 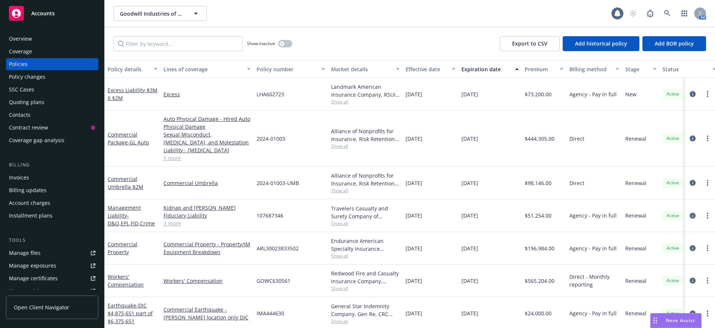 What do you see at coordinates (538, 215) in the screenshot?
I see `span: $51,254.00` at bounding box center [538, 215].